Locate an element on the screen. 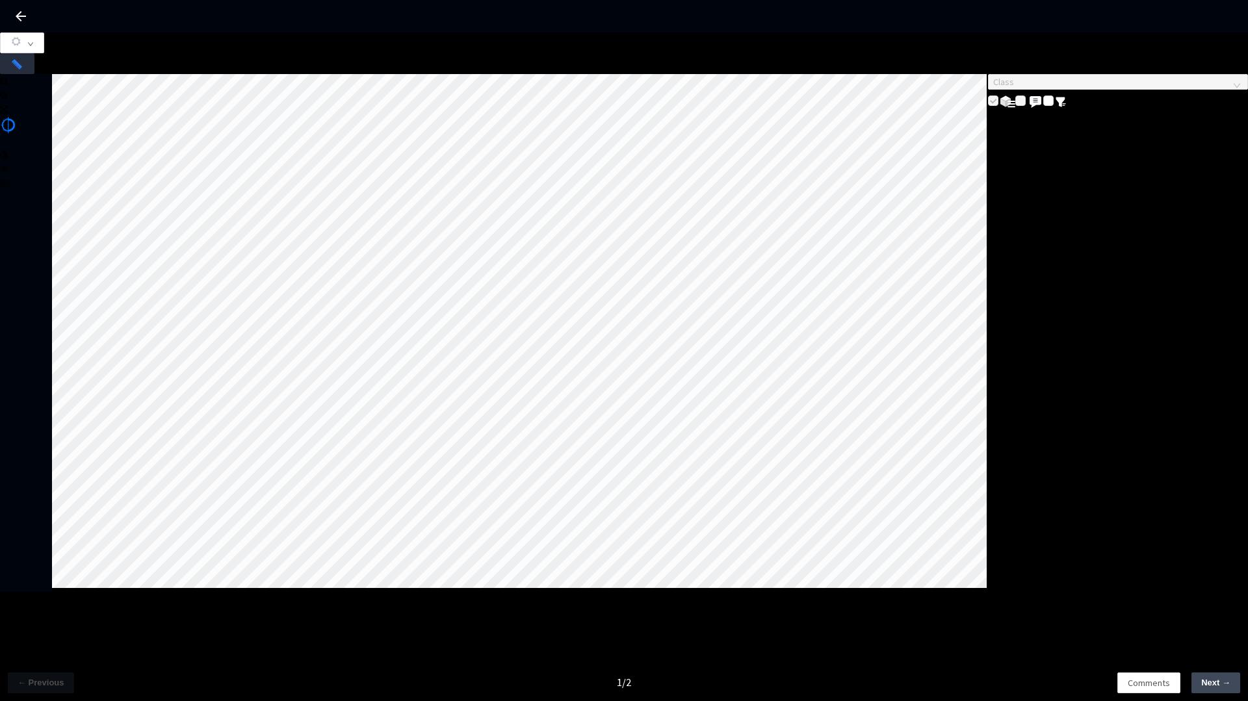 The image size is (1248, 701). img: svg+xml;base64,PHN2ZyB3aWR0aD0iMjQiIGhlaWdodD0iMjQiIHZpZXdCb3g9IjAgMCAyNCAyNCIgZmlsbD0ibm9uZSIgeG... is located at coordinates (1035, 102).